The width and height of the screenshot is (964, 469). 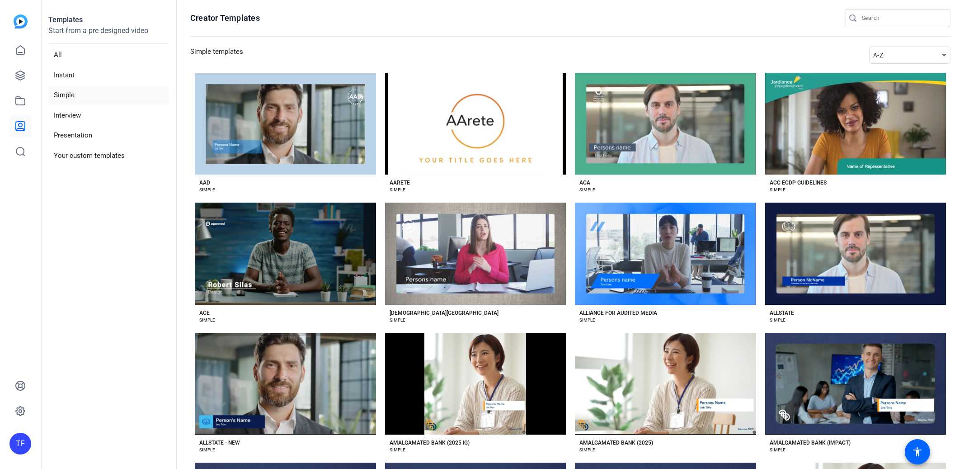 I want to click on div: AAD, so click(x=205, y=183).